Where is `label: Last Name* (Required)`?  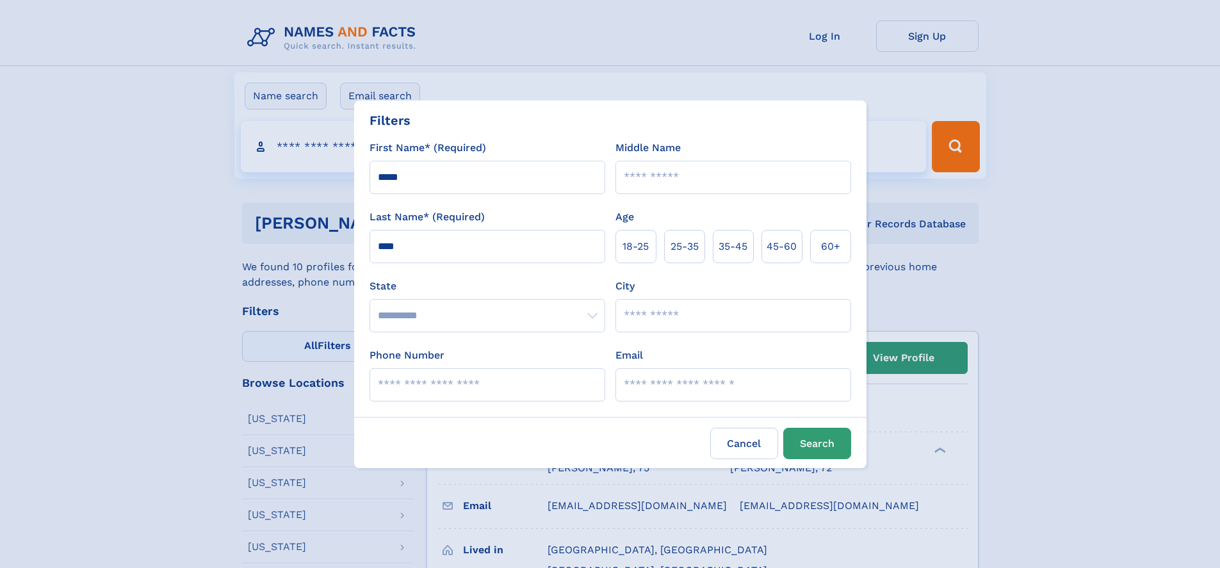
label: Last Name* (Required) is located at coordinates (427, 217).